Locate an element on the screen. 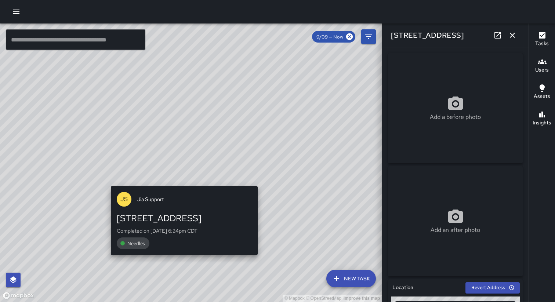 The image size is (555, 302). p: Add a before photo is located at coordinates (455, 117).